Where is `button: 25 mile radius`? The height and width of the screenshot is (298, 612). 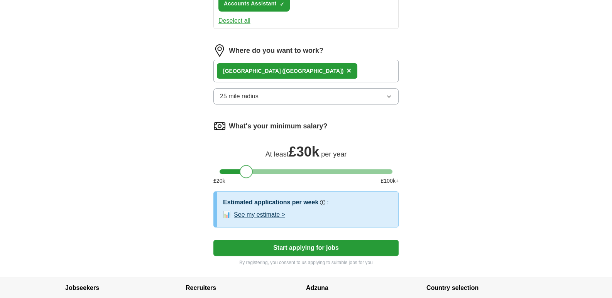 button: 25 mile radius is located at coordinates (306, 96).